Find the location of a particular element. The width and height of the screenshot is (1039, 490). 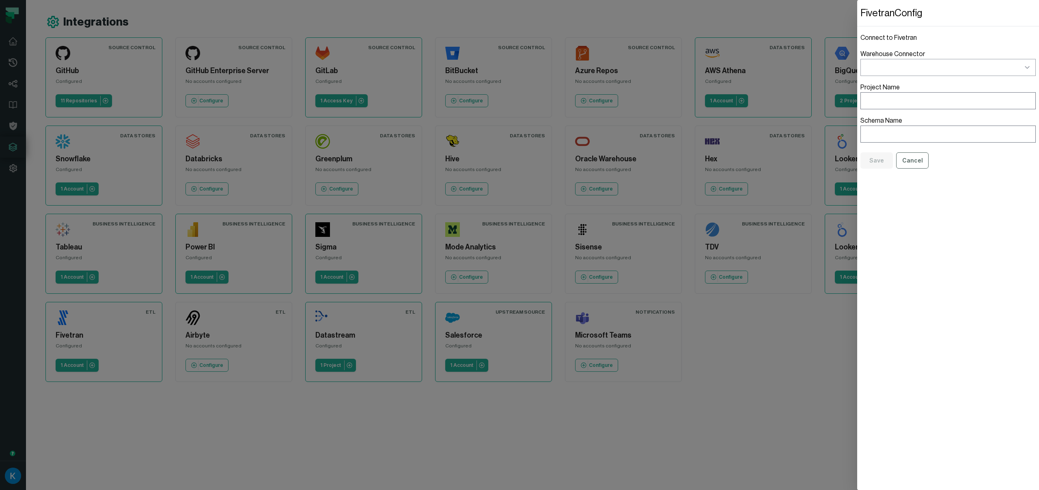

select: Warehouse Connector is located at coordinates (948, 67).